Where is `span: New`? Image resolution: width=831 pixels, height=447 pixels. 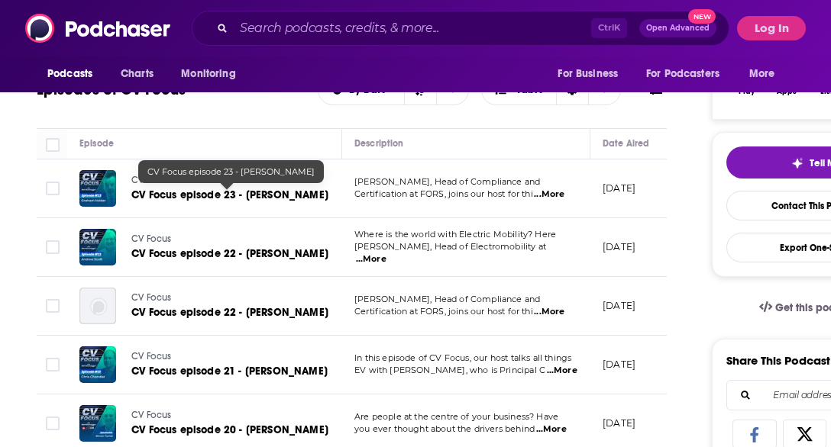 span: New is located at coordinates (702, 16).